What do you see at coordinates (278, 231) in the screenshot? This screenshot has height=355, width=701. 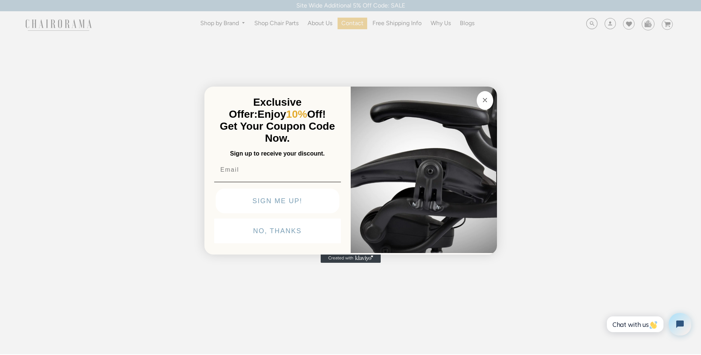 I see `button: NO, THANKS` at bounding box center [278, 231].